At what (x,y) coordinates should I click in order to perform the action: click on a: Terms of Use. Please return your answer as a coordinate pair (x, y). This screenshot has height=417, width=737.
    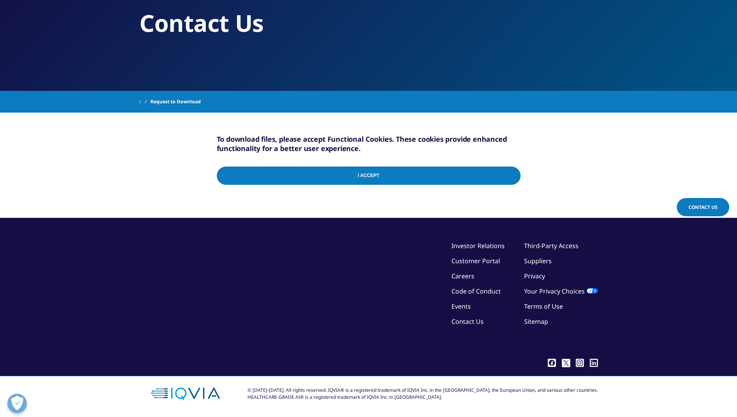
    Looking at the image, I should click on (543, 306).